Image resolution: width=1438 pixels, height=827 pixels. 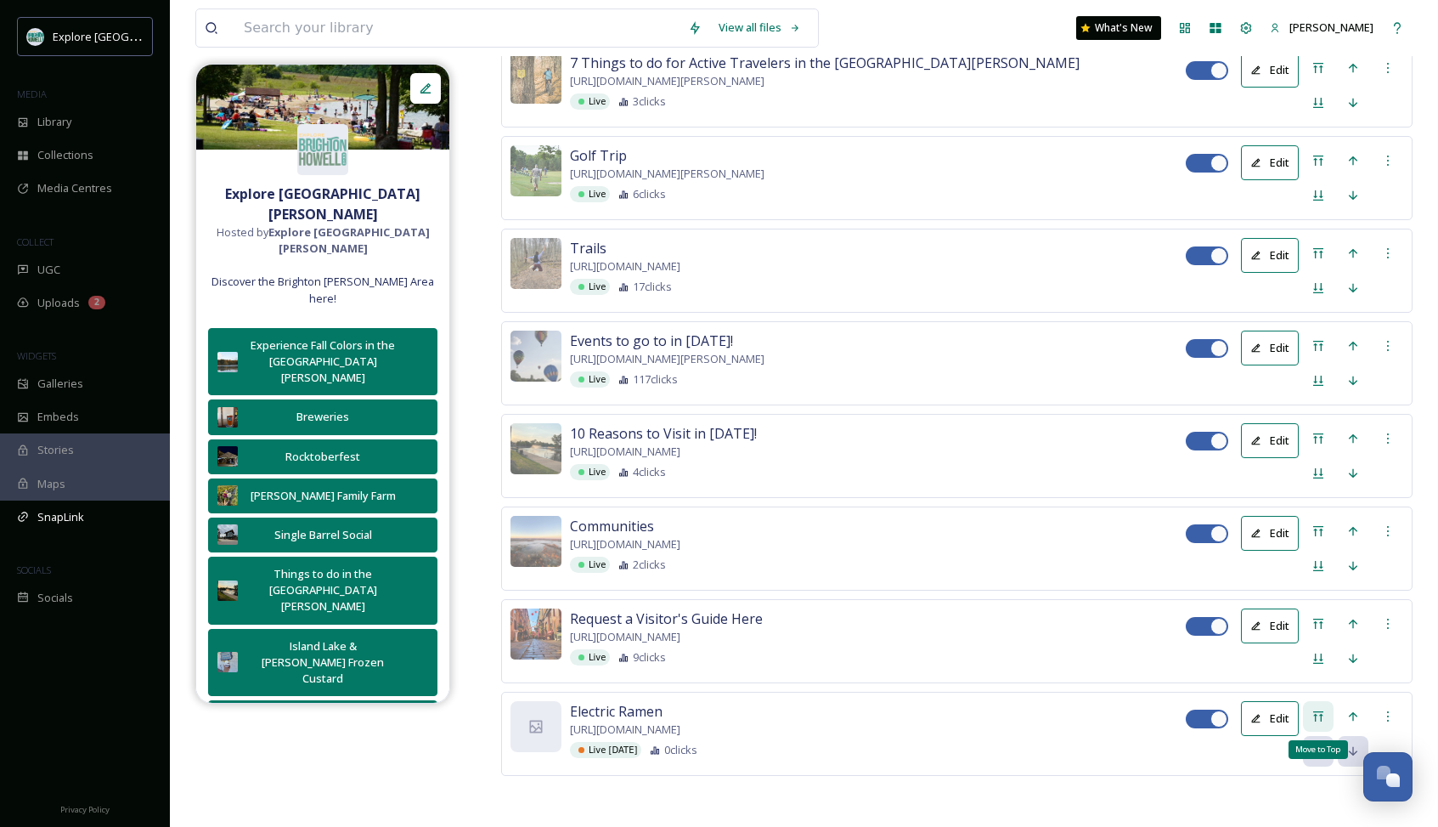 I want to click on img: %2540pei.design%25204.jpg, so click(x=536, y=356).